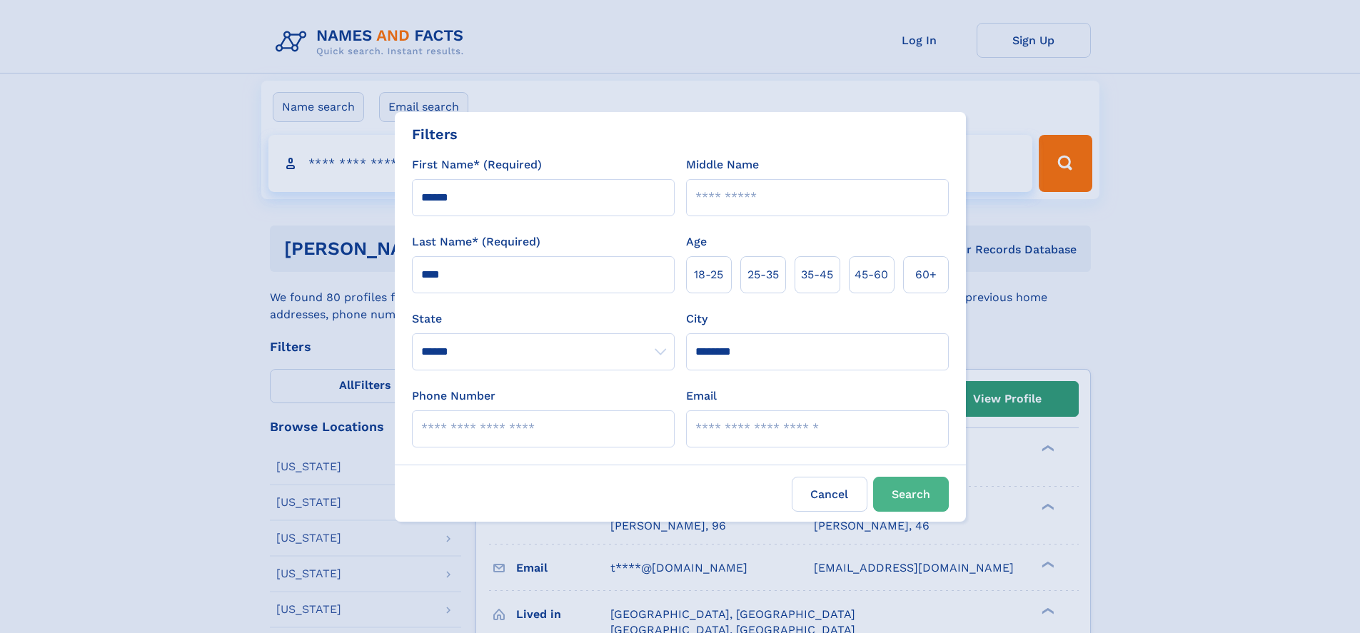 The width and height of the screenshot is (1360, 633). Describe the element at coordinates (453, 396) in the screenshot. I see `label: Phone Number` at that location.